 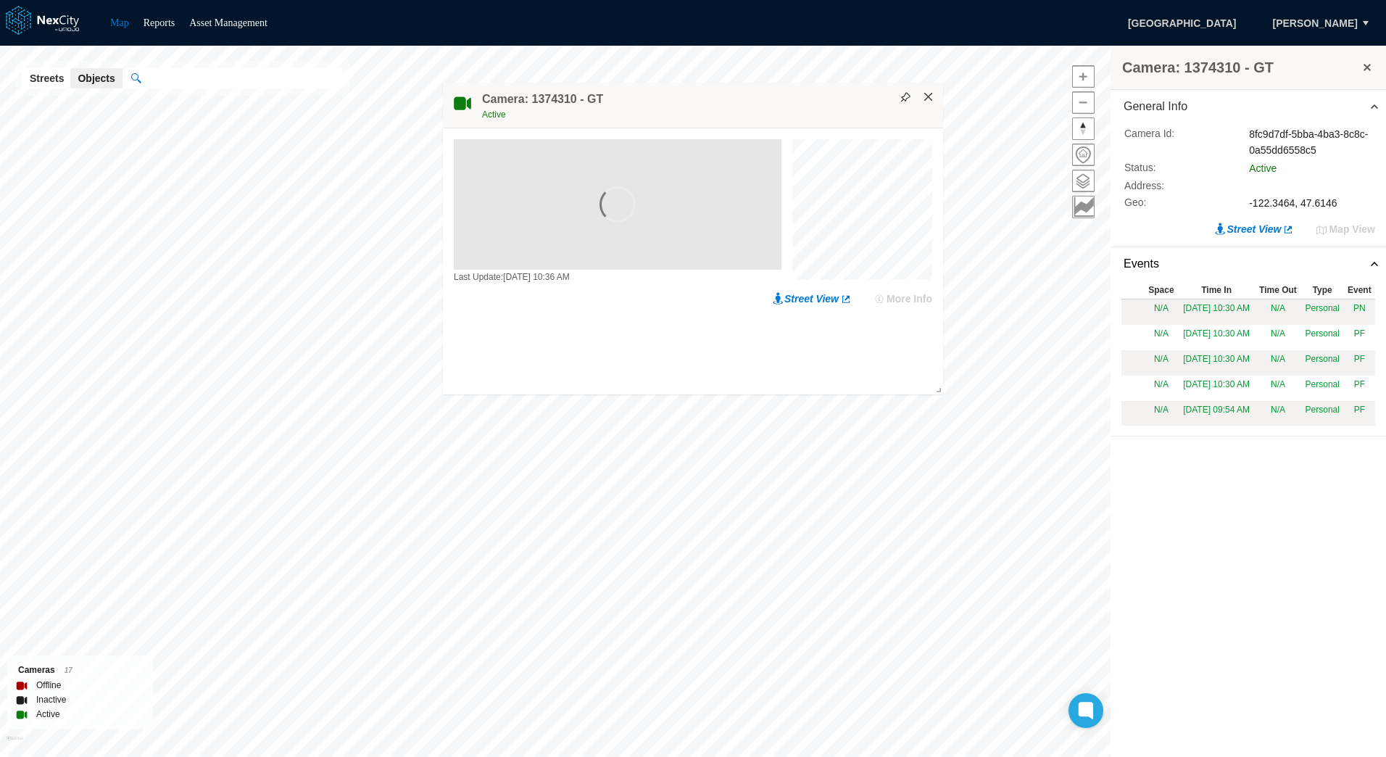 What do you see at coordinates (1083, 102) in the screenshot?
I see `button: Zoom out` at bounding box center [1083, 102].